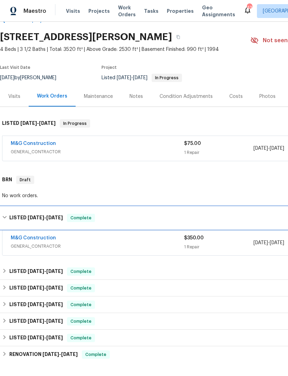 The width and height of the screenshot is (288, 376). I want to click on h6: BRN, so click(7, 180).